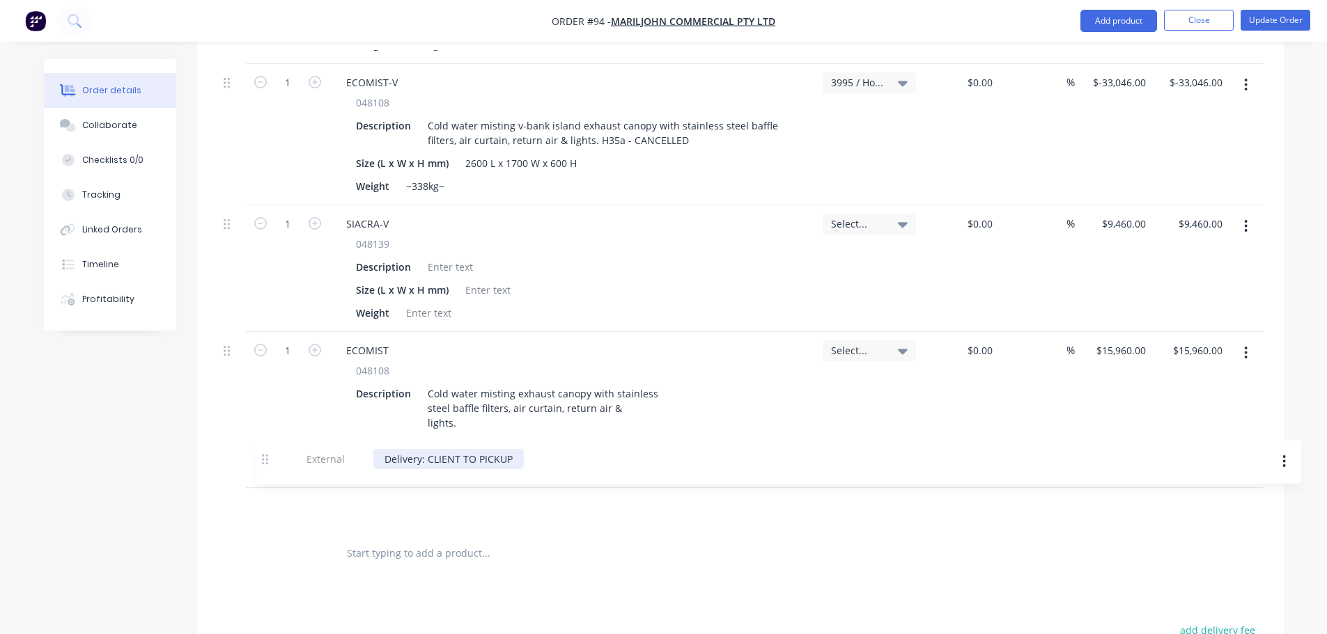  I want to click on div: 2600 L x 1700 W x 600 H, so click(521, 163).